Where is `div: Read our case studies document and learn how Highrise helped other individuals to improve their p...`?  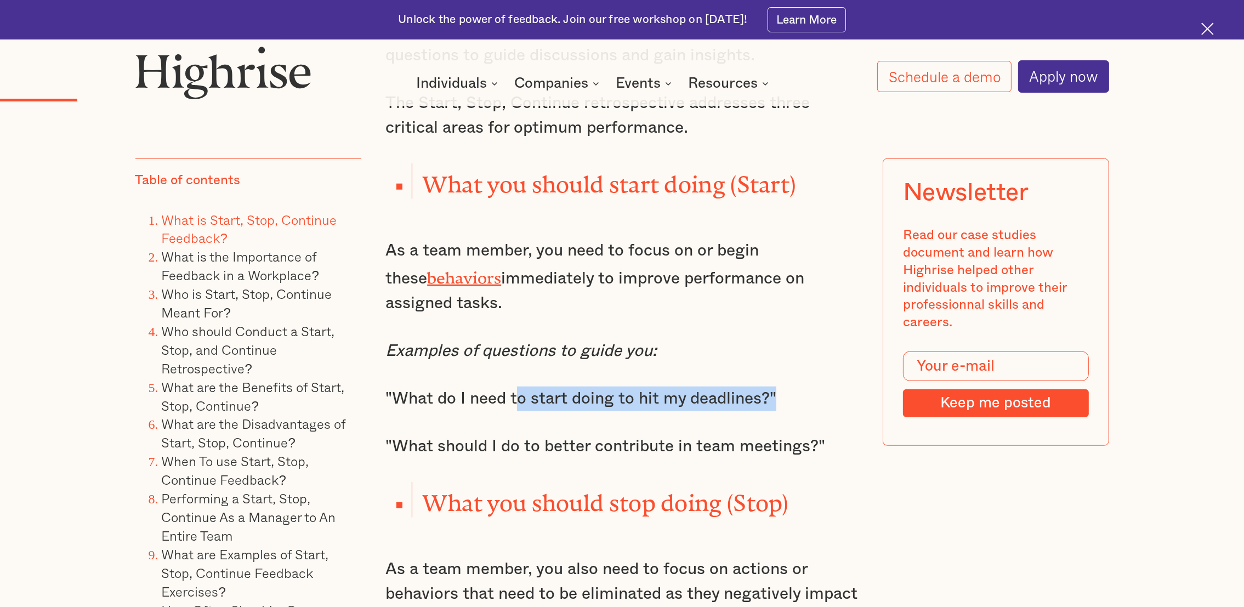 div: Read our case studies document and learn how Highrise helped other individuals to improve their p... is located at coordinates (996, 279).